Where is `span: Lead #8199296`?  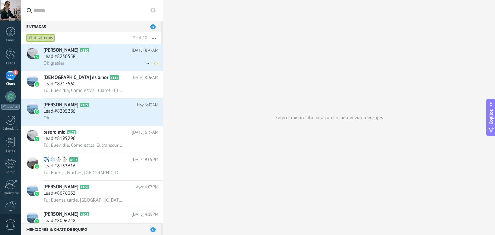 span: Lead #8199296 is located at coordinates (59, 139).